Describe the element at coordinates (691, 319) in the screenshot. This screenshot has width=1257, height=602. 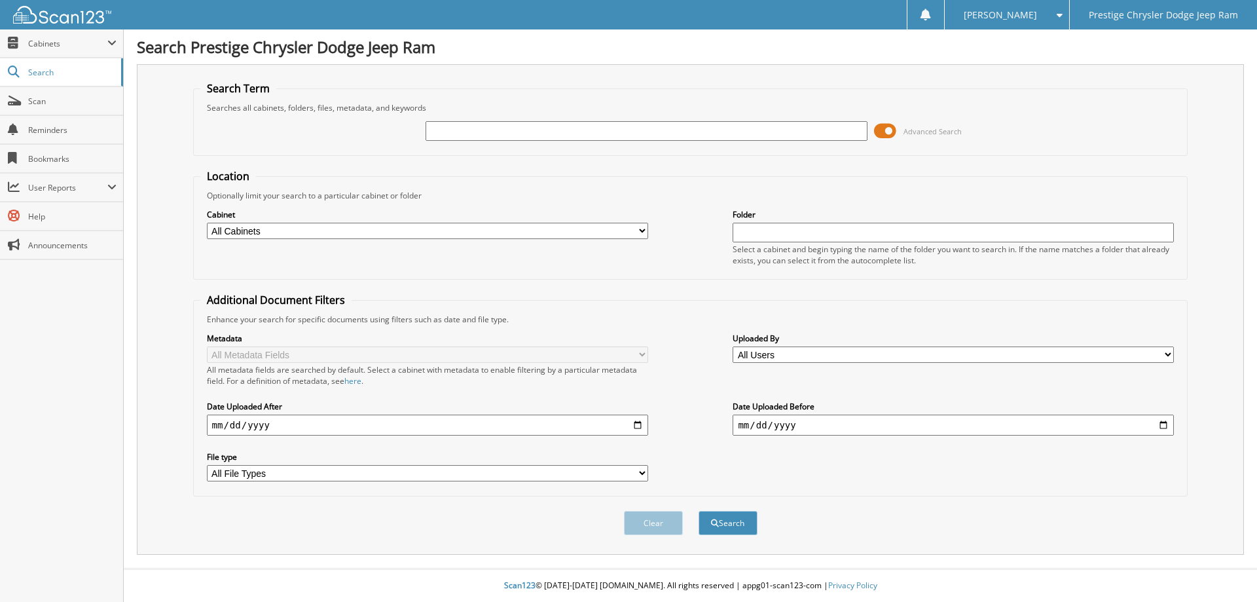
I see `div: Enhance your search for specific documents using filters such as date and file type.` at that location.